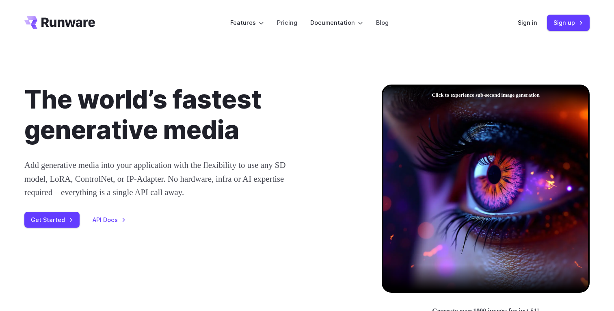  Describe the element at coordinates (287, 22) in the screenshot. I see `a: Pricing` at that location.